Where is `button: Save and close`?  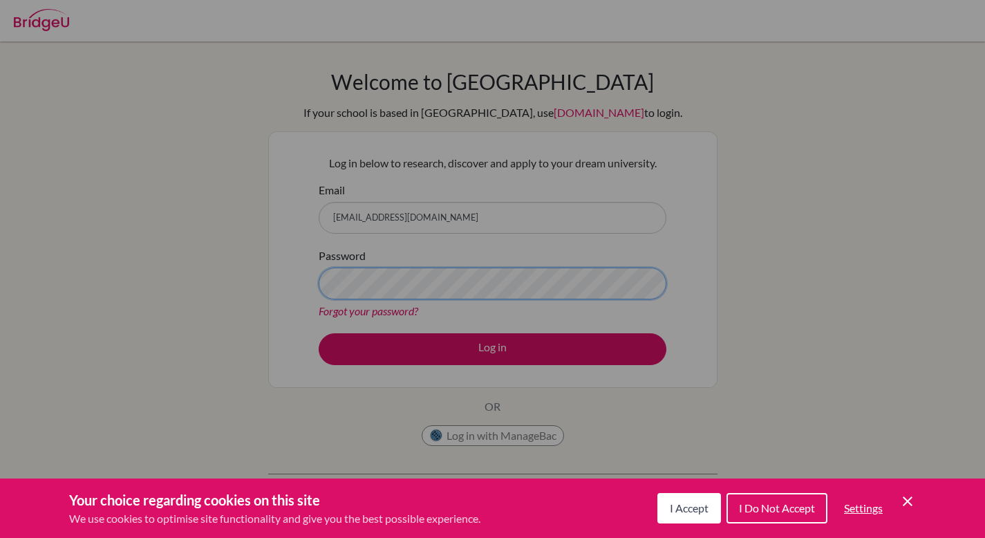 button: Save and close is located at coordinates (907, 501).